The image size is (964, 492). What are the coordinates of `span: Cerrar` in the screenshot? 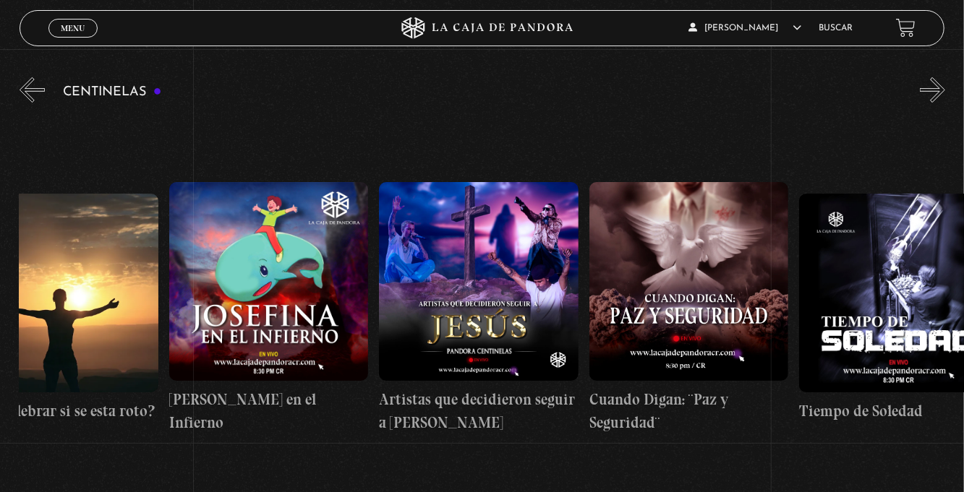 It's located at (72, 40).